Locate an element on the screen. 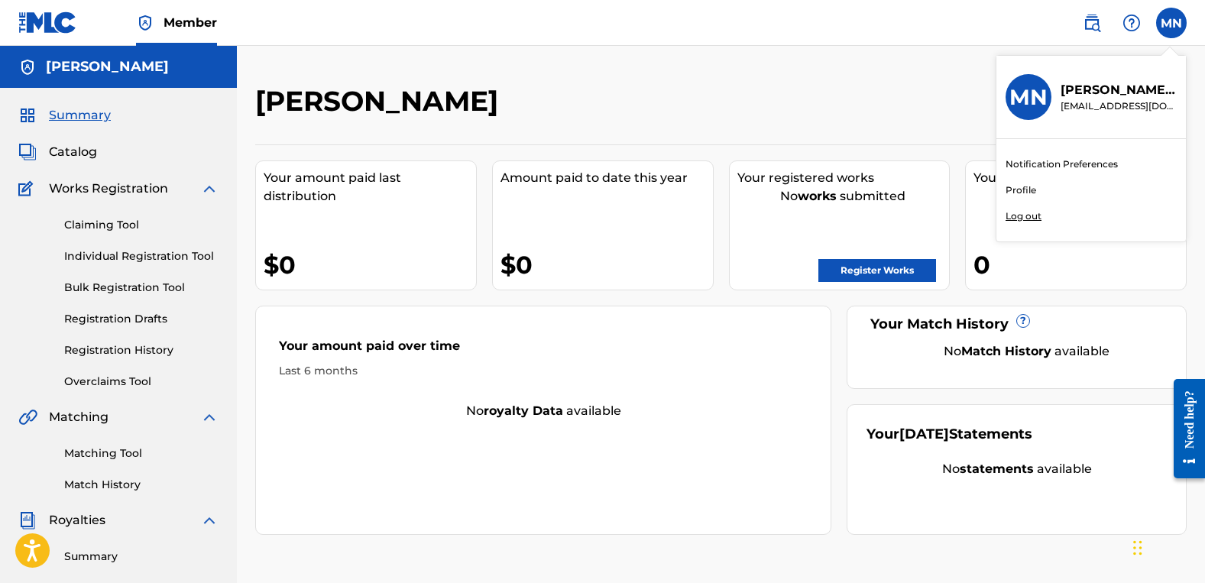  strong: royalty data is located at coordinates (524, 410).